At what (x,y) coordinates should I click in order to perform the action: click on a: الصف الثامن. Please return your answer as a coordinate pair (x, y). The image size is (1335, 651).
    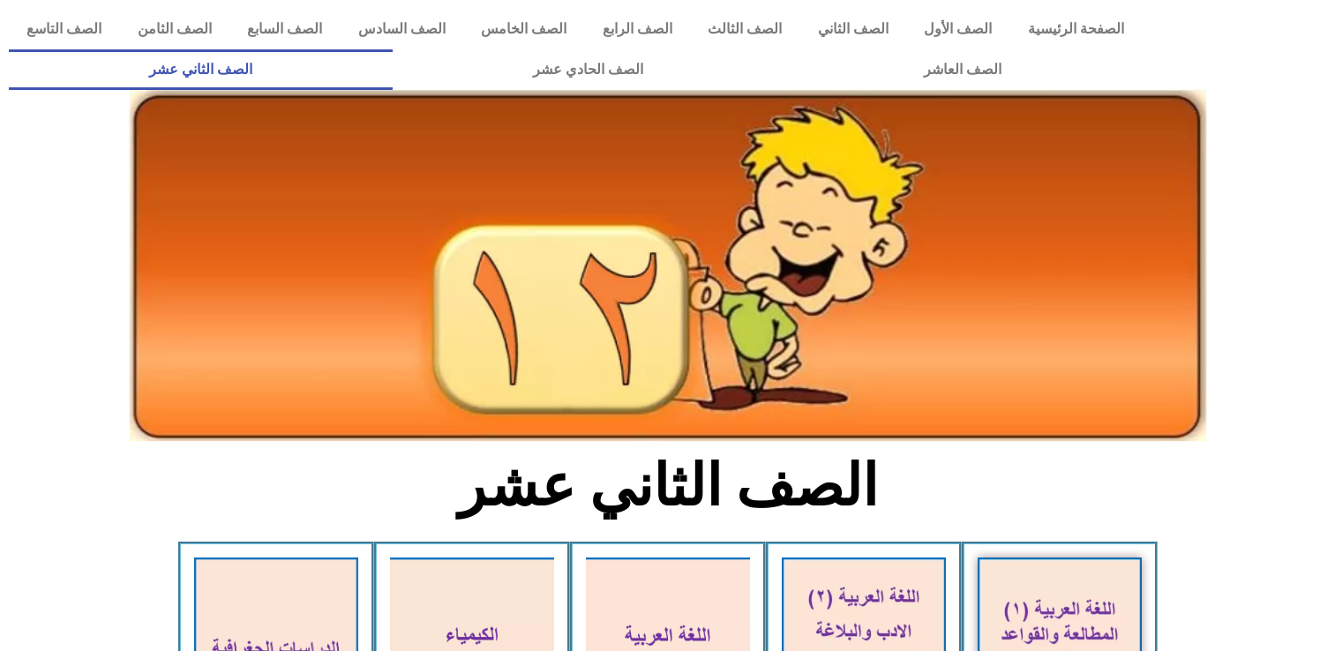
    Looking at the image, I should click on (175, 29).